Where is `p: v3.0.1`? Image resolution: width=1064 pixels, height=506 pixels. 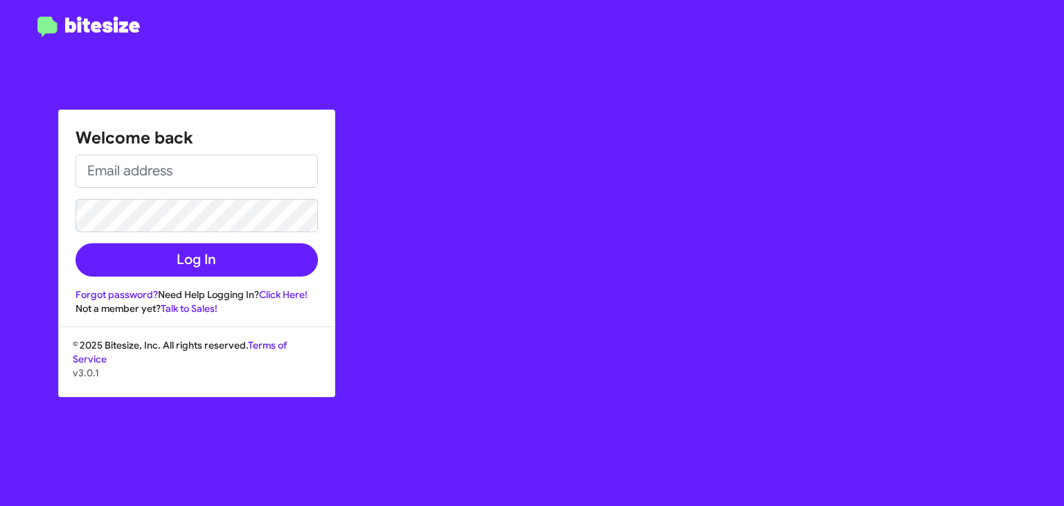
p: v3.0.1 is located at coordinates (197, 373).